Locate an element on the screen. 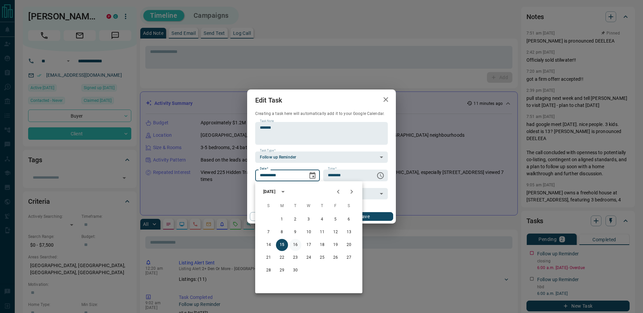  span: Wednesday is located at coordinates (309, 206).